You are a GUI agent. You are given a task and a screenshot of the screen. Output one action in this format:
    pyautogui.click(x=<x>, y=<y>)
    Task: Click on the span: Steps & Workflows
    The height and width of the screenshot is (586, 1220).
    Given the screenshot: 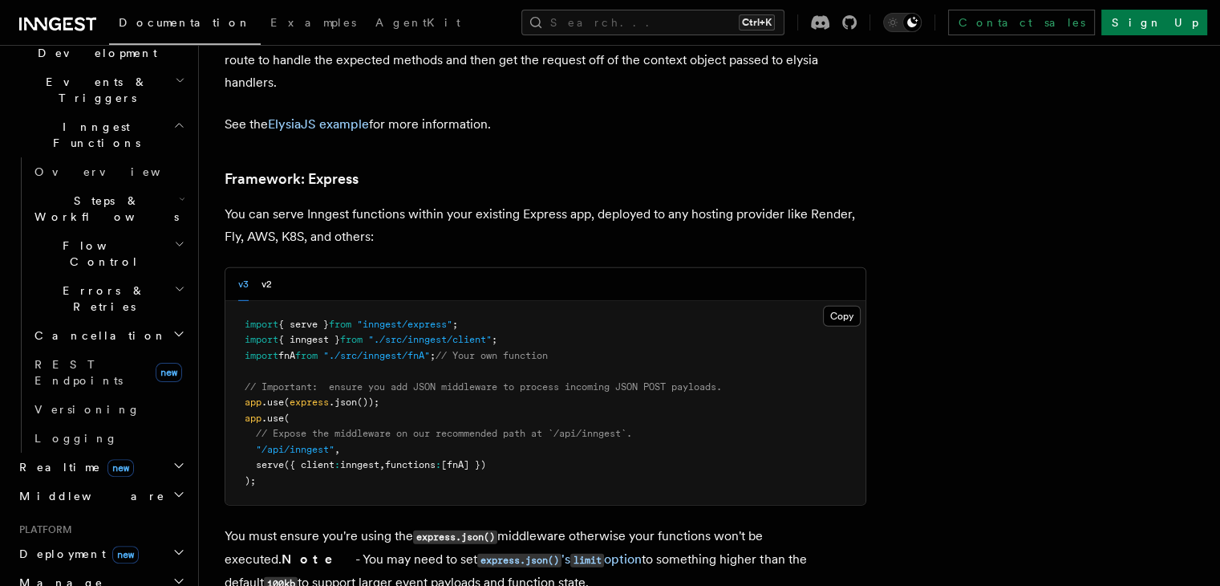 What is the action you would take?
    pyautogui.click(x=103, y=209)
    